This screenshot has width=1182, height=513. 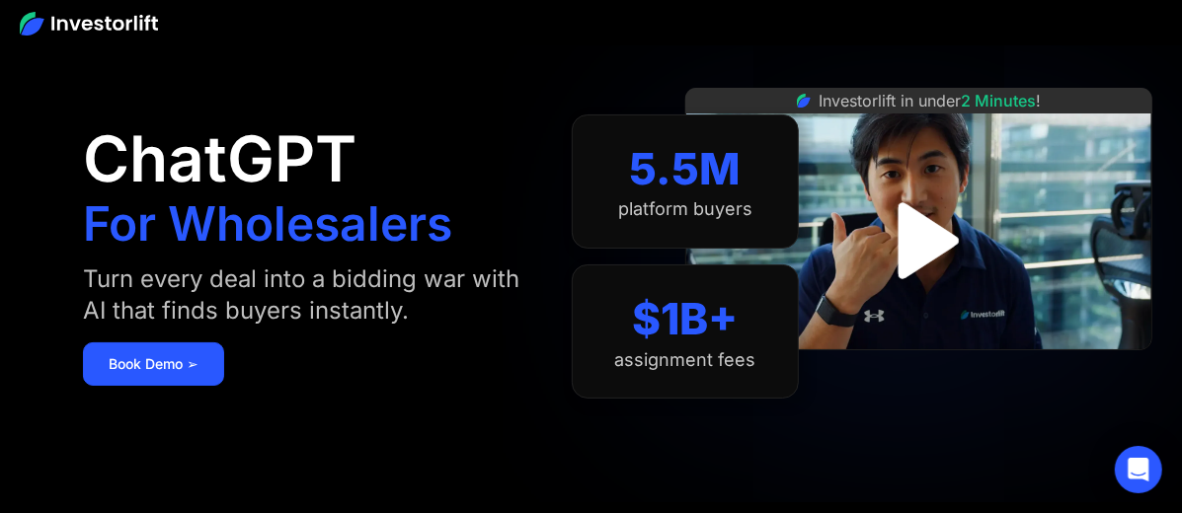 What do you see at coordinates (685, 209) in the screenshot?
I see `div: platform buyers` at bounding box center [685, 209].